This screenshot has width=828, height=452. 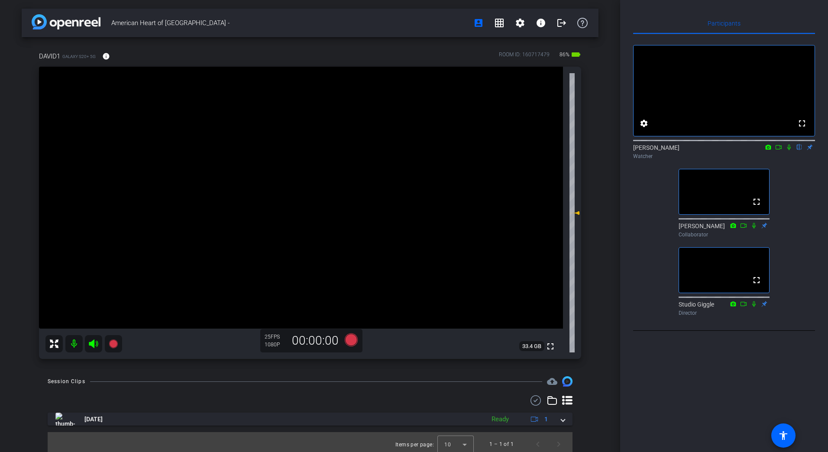 I want to click on mat-icon: battery_std, so click(x=576, y=55).